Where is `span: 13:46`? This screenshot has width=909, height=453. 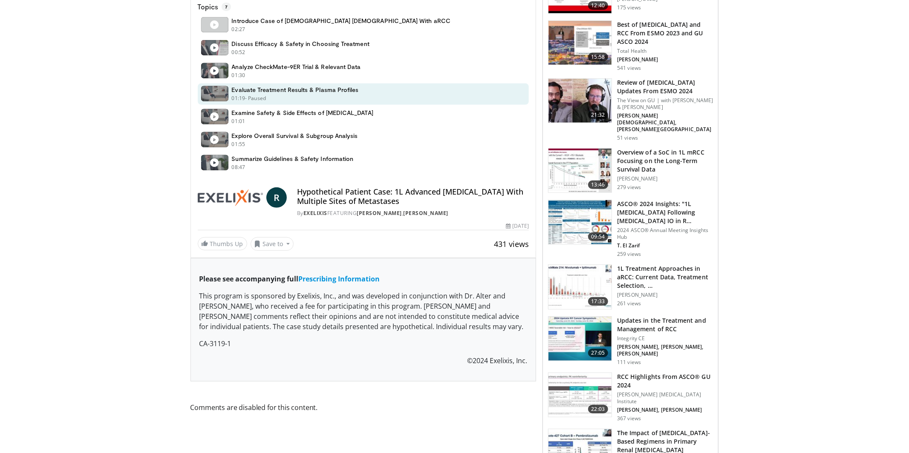 span: 13:46 is located at coordinates (598, 185).